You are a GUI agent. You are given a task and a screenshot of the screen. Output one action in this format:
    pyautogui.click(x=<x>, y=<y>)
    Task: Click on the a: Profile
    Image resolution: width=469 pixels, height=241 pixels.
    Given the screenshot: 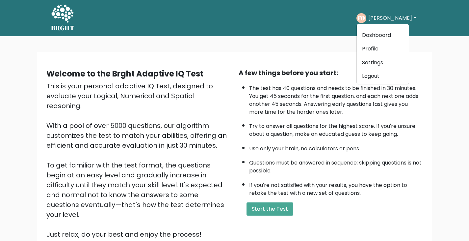 What is the action you would take?
    pyautogui.click(x=383, y=49)
    